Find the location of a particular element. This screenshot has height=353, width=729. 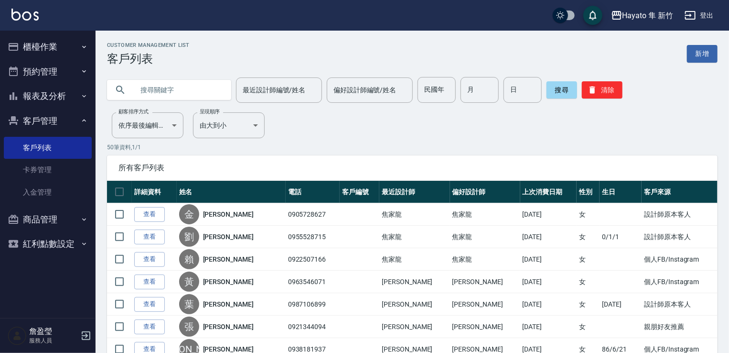

div: Hayato 隼 新竹 is located at coordinates (648, 15).